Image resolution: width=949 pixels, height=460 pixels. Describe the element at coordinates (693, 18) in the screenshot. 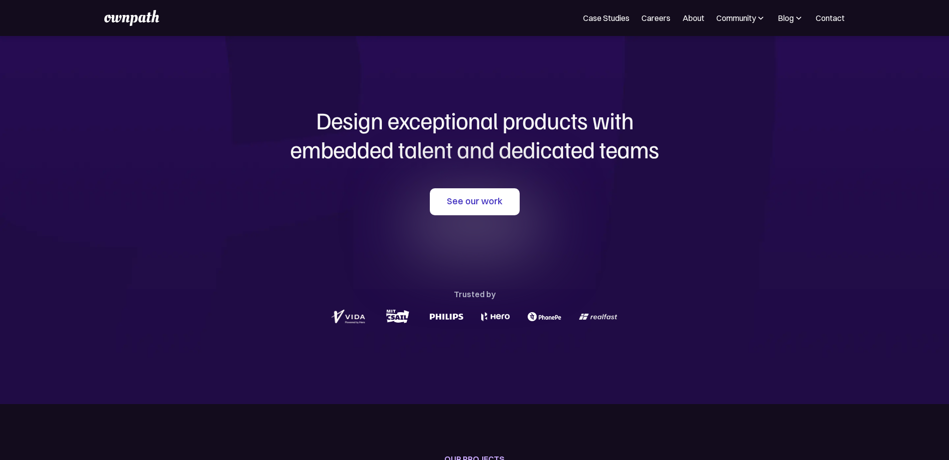

I see `a: About` at that location.